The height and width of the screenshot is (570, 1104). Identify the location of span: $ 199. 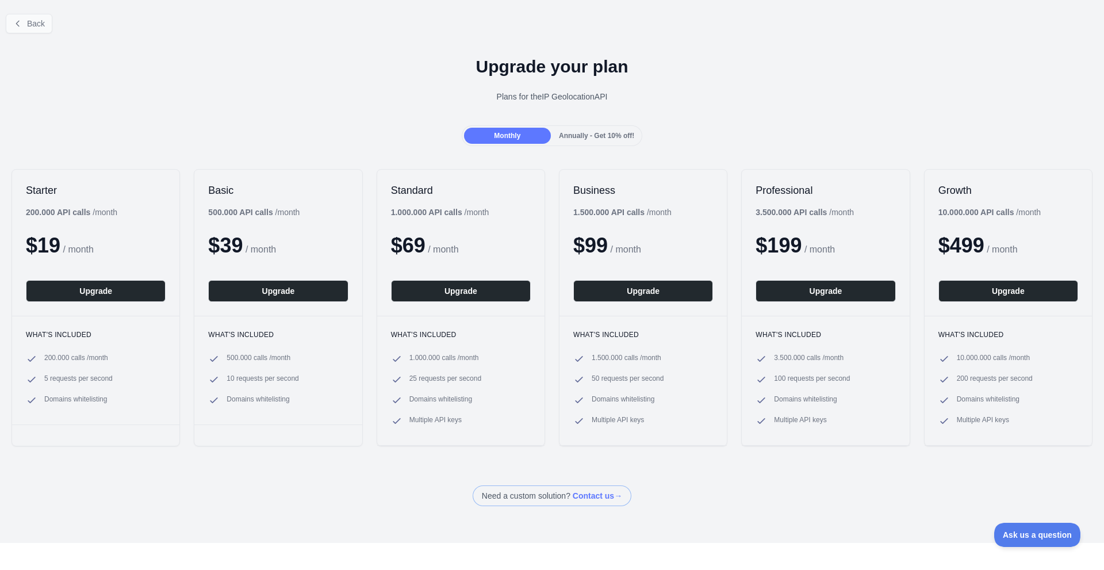
(778, 245).